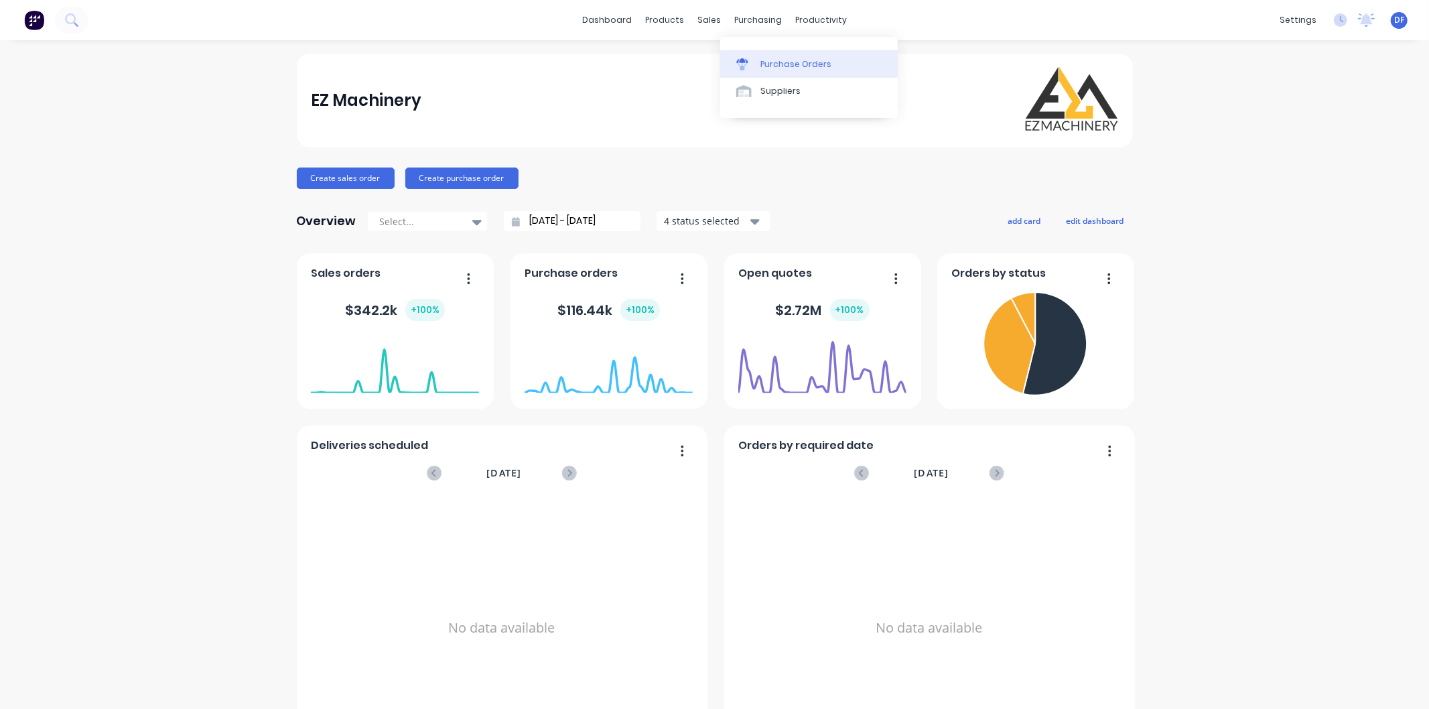 Image resolution: width=1429 pixels, height=709 pixels. Describe the element at coordinates (823, 310) in the screenshot. I see `div: $ 2.72M` at that location.